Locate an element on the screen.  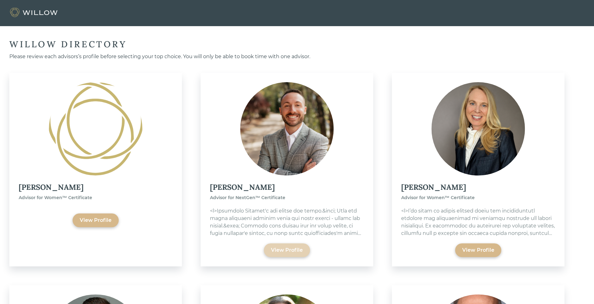
img: hlbslgoszaf0gzsw6olx.png is located at coordinates (287, 129).